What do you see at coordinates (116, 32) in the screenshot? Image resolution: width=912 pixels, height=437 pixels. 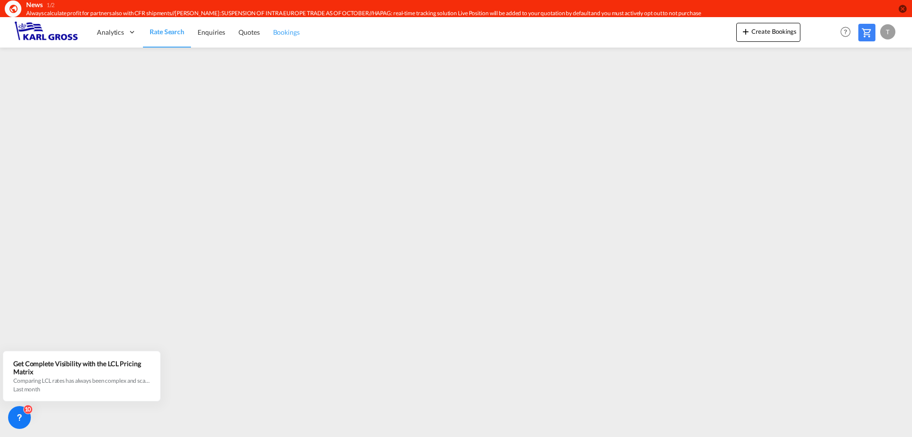 I see `div: Analytics` at bounding box center [116, 32].